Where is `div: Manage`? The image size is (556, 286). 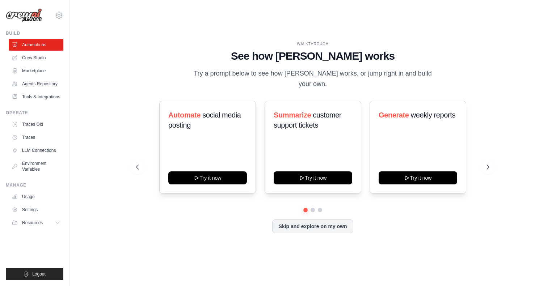
div: Manage is located at coordinates (34, 185).